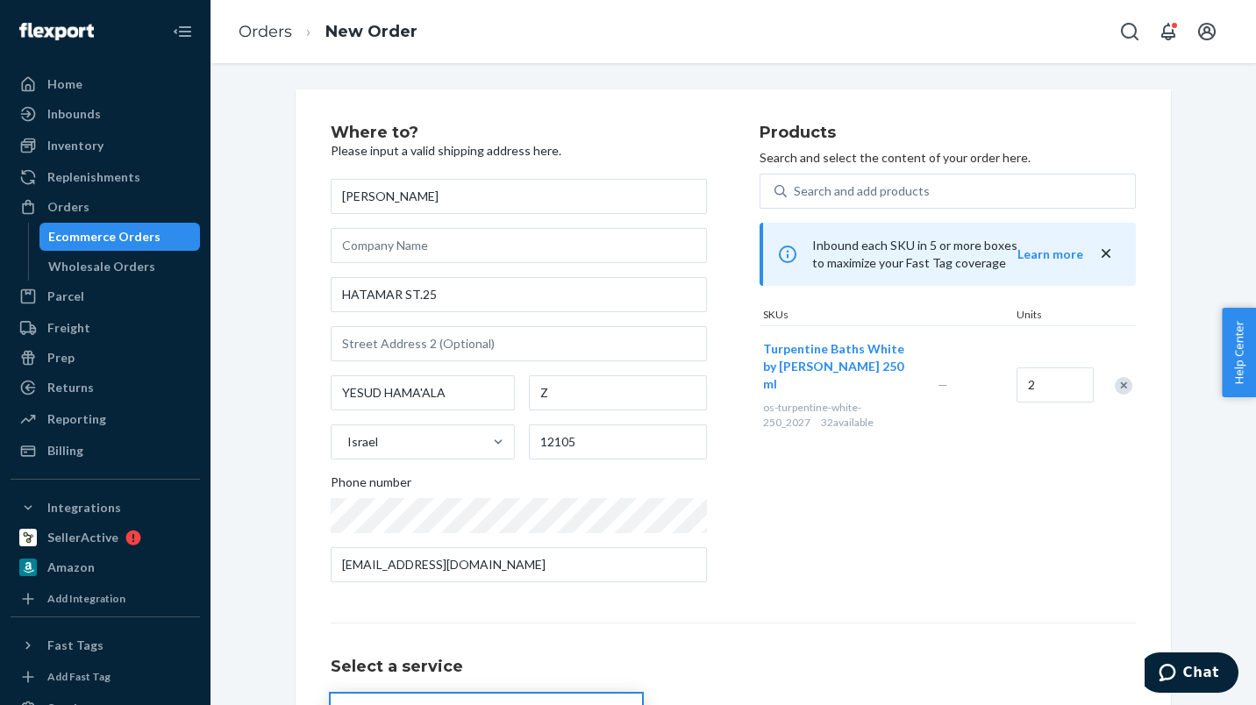 The height and width of the screenshot is (705, 1256). Describe the element at coordinates (86, 598) in the screenshot. I see `div: Add Integration` at that location.